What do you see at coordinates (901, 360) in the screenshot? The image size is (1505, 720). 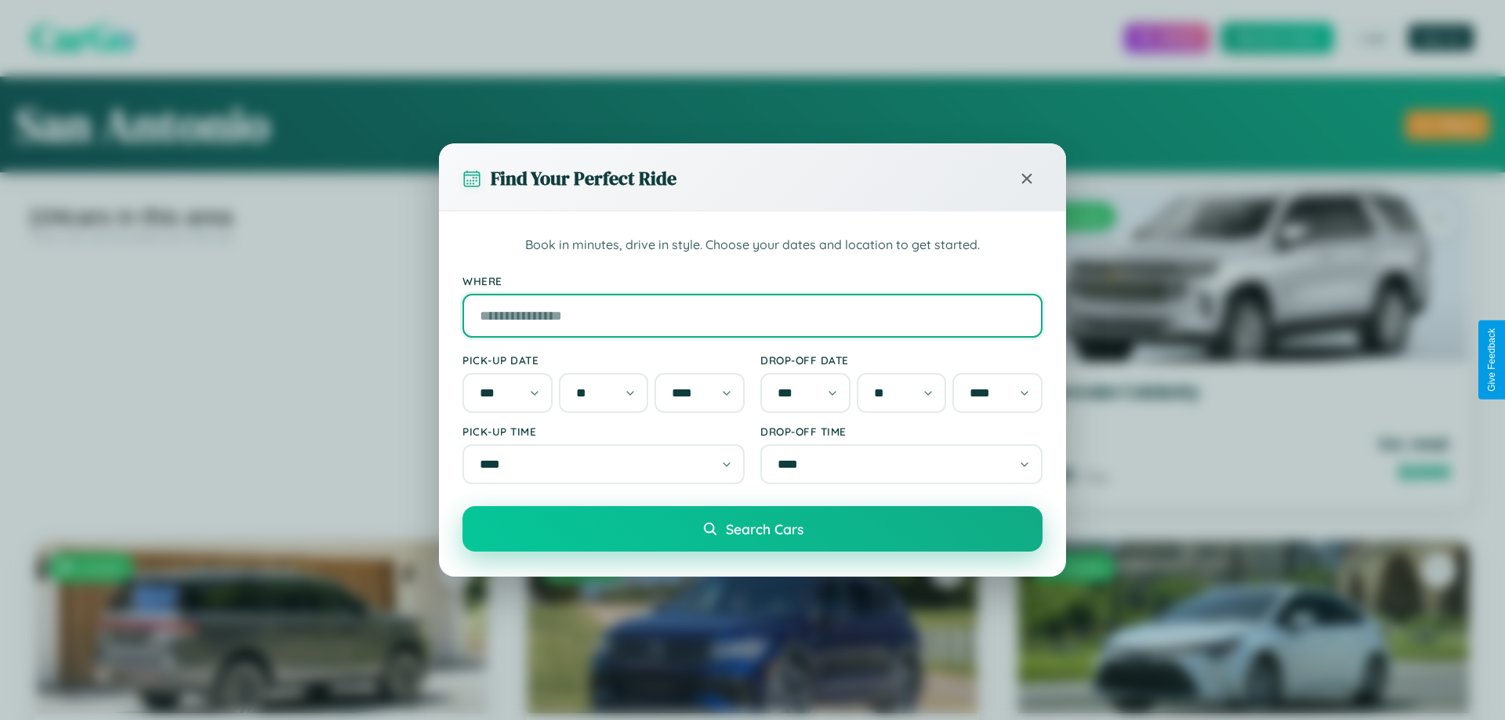 I see `label: Drop-off Date` at bounding box center [901, 360].